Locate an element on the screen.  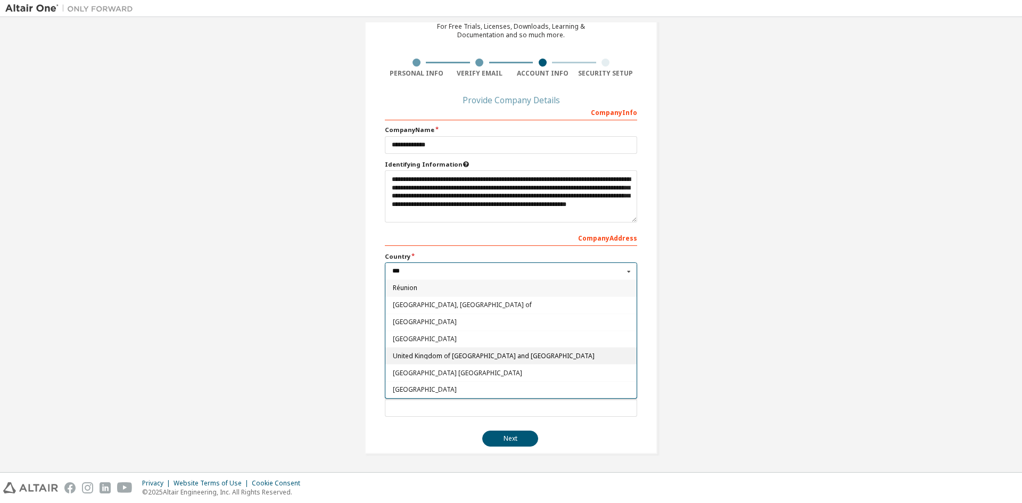
img: instagram.svg is located at coordinates (87, 488).